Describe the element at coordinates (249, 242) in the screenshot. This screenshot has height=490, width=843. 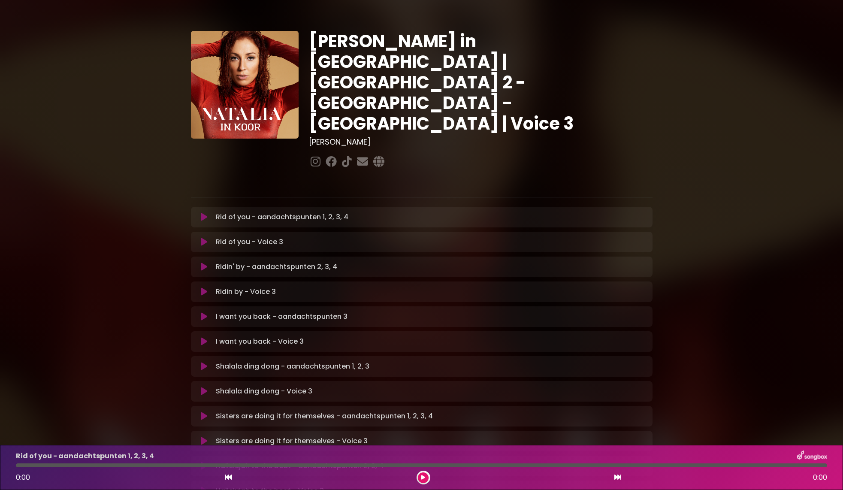
I see `p: Rid of you - Voice 3` at that location.